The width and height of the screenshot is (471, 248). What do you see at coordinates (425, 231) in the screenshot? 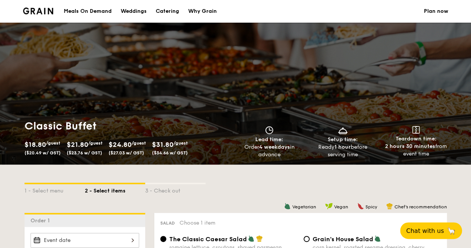
I see `span: Chat with us` at bounding box center [425, 231].